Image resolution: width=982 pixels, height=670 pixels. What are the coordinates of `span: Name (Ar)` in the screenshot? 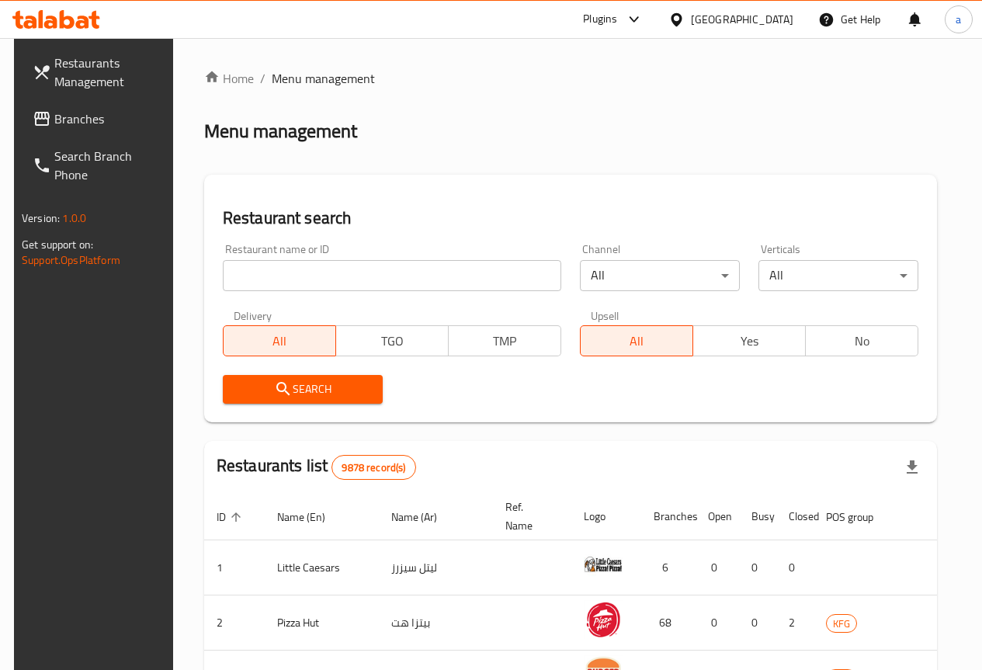 It's located at (424, 517).